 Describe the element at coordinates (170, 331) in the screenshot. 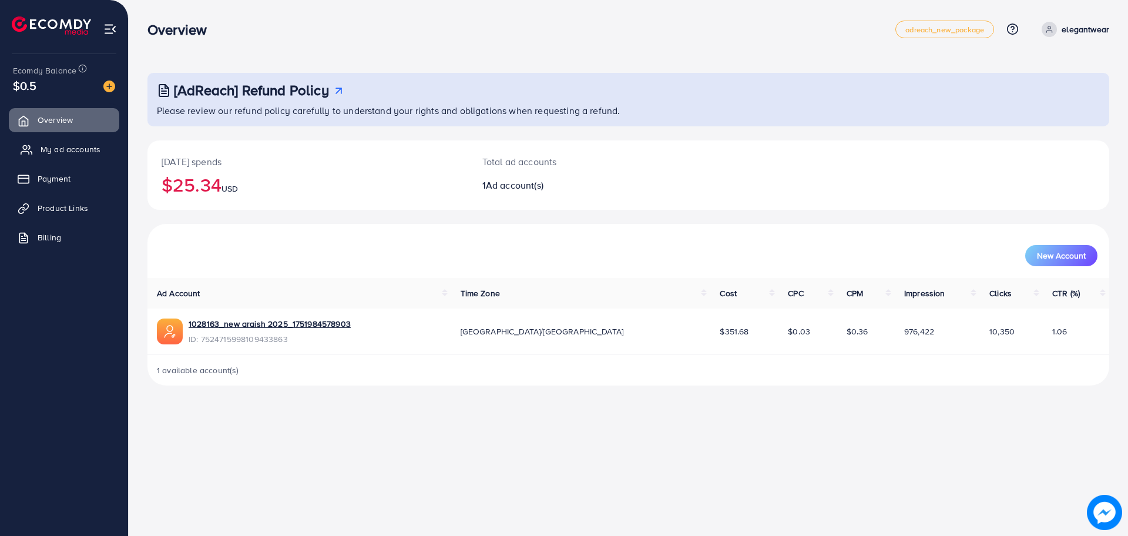

I see `img: ic-ads-acc.e4c84228.svg` at that location.